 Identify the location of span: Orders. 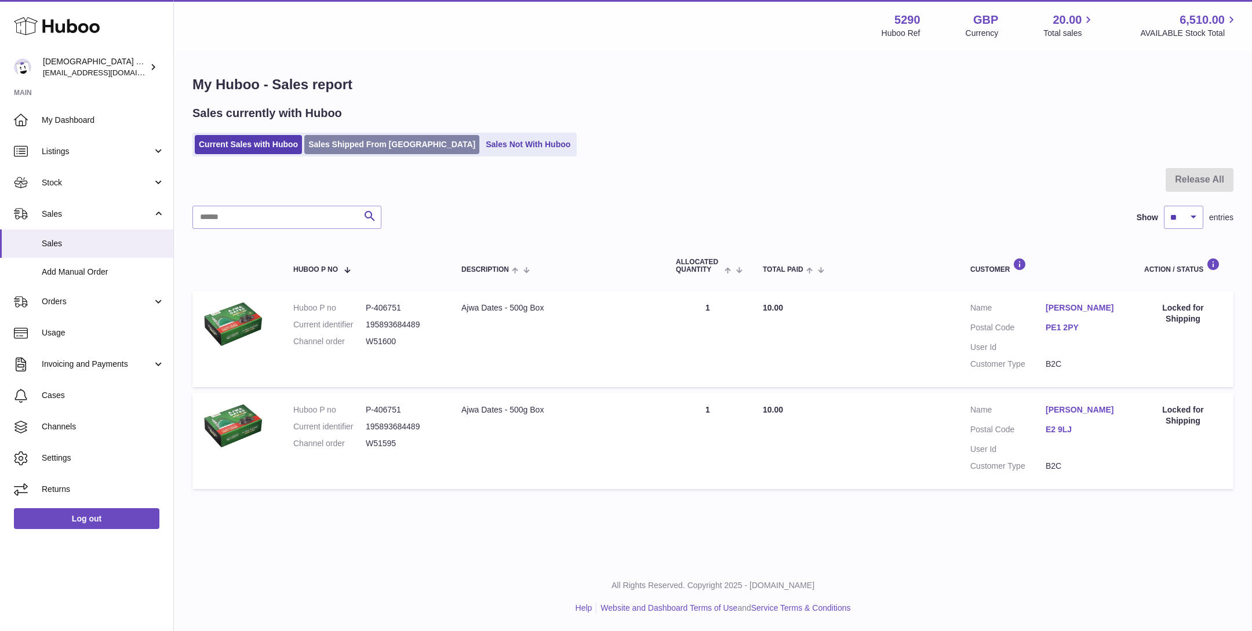
(97, 301).